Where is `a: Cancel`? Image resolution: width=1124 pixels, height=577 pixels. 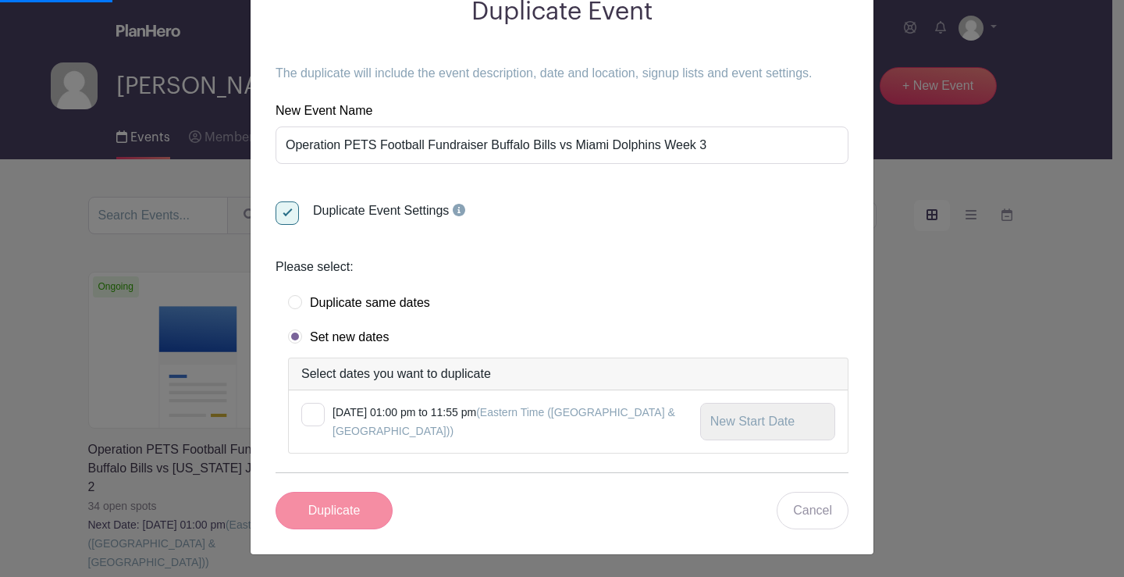
a: Cancel is located at coordinates (813, 511).